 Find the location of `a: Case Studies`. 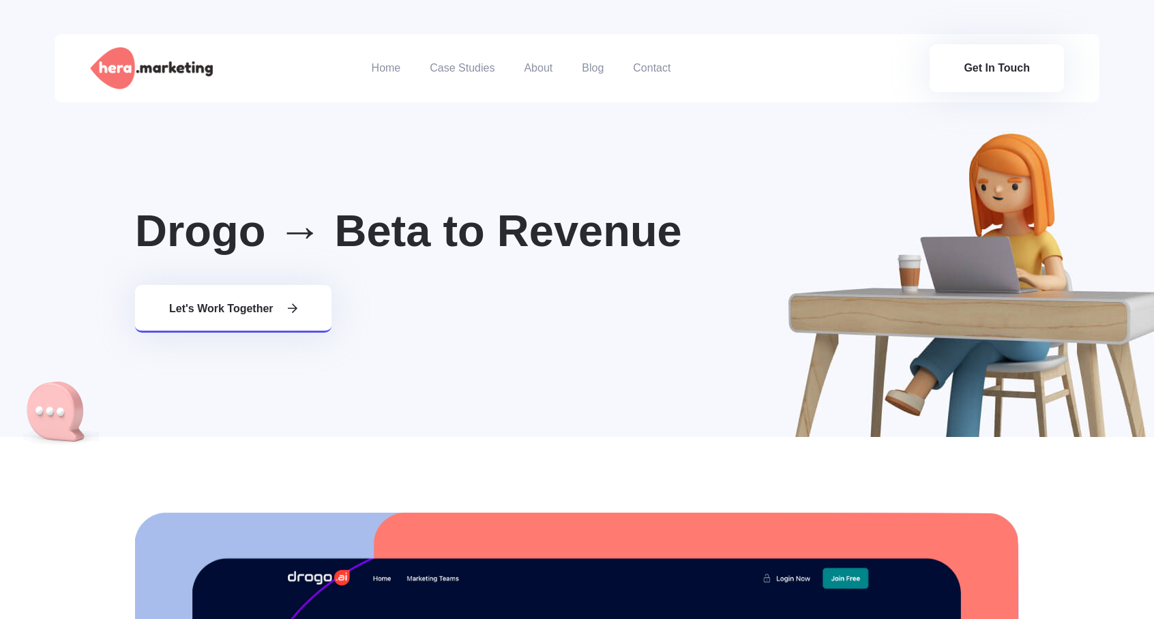

a: Case Studies is located at coordinates (462, 68).